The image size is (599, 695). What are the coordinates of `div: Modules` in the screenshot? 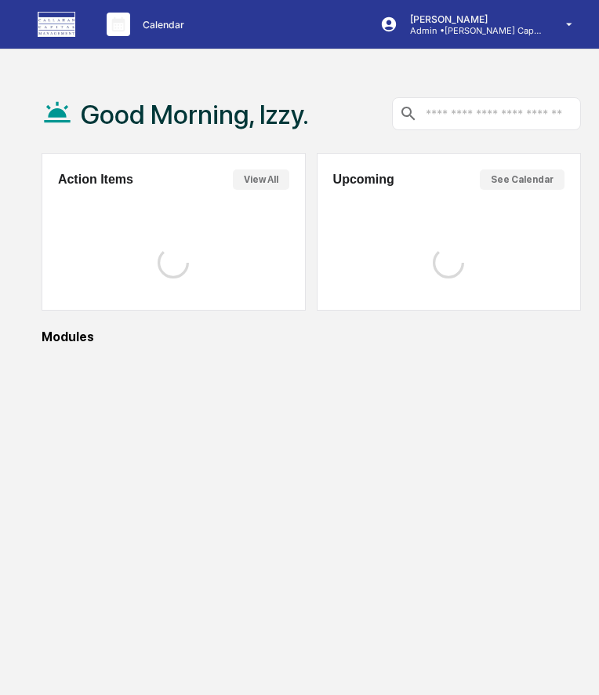 It's located at (311, 336).